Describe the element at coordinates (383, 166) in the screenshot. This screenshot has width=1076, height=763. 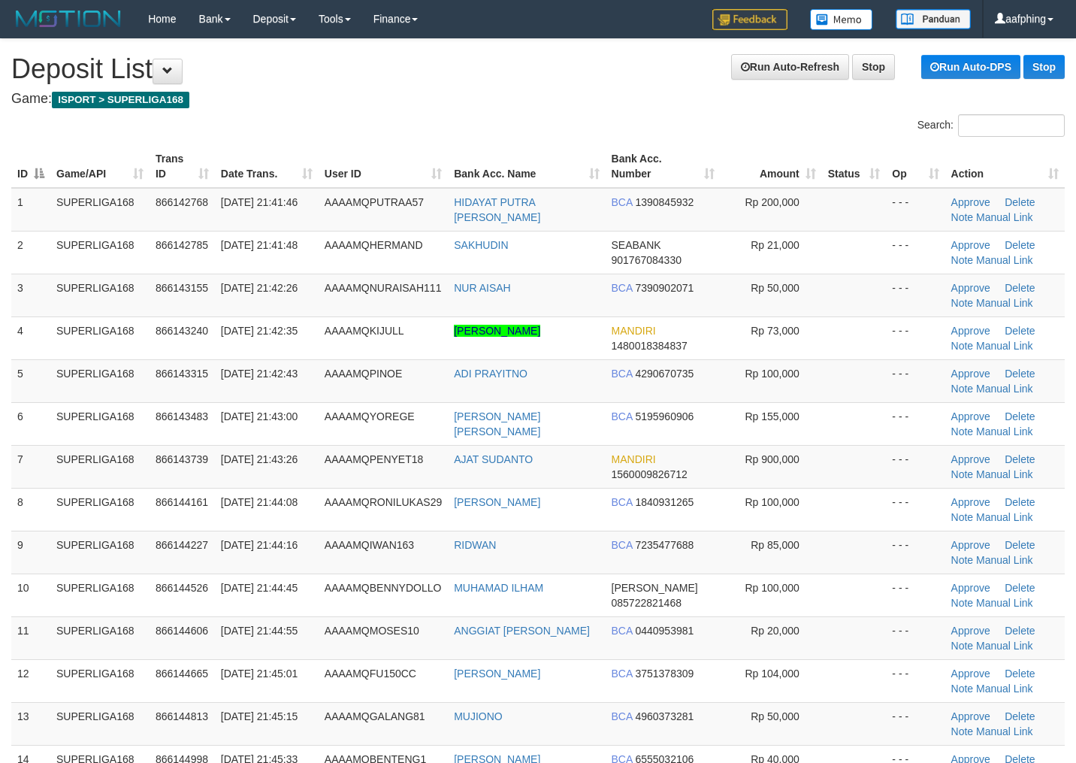
I see `th: User ID: activate to sort column ascending` at that location.